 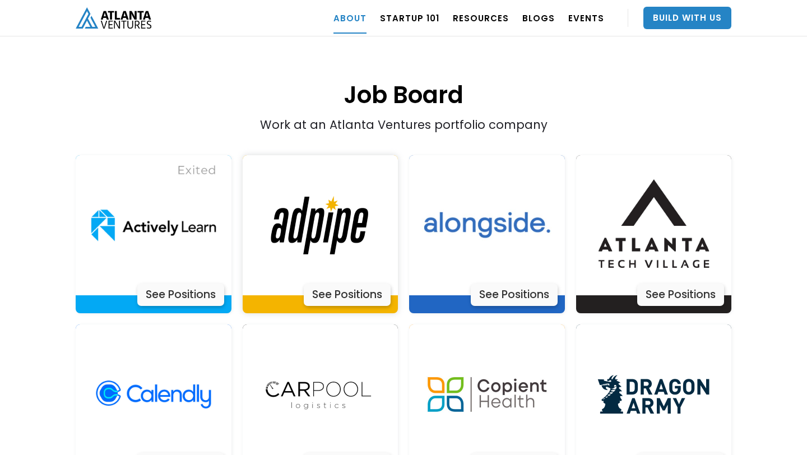 What do you see at coordinates (404, 67) in the screenshot?
I see `h1: Job Board` at bounding box center [404, 67].